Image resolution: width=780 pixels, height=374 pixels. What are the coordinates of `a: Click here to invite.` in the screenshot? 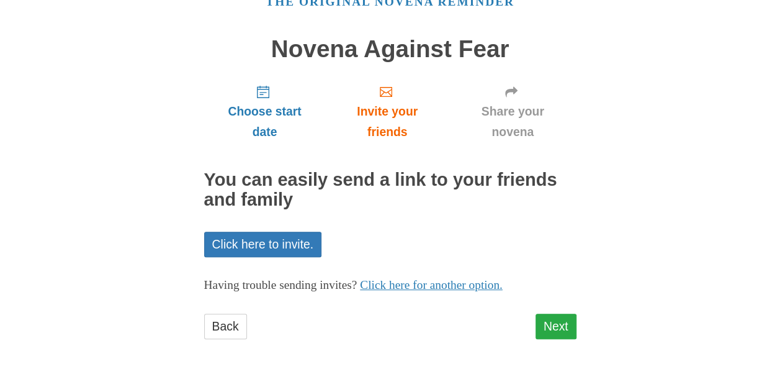 It's located at (263, 244).